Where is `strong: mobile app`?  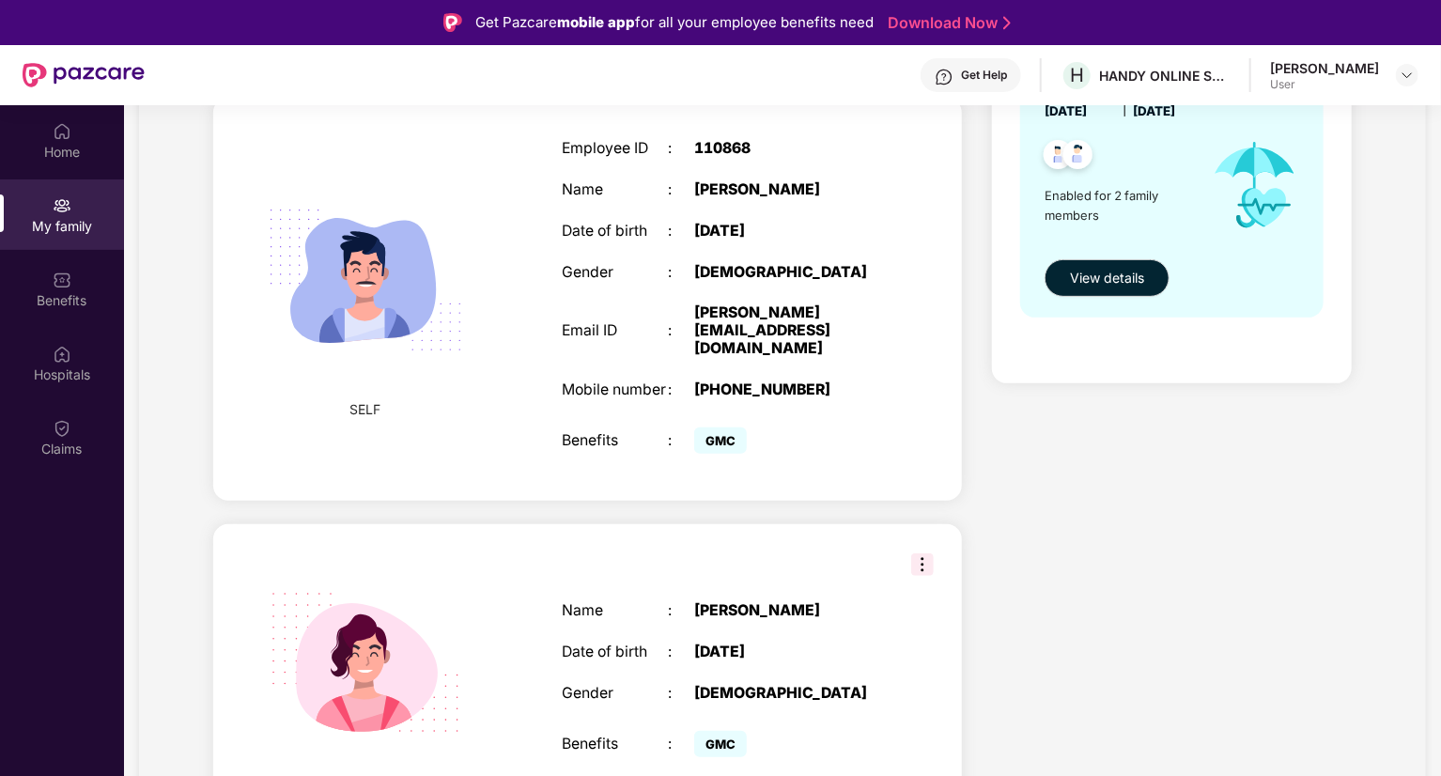
strong: mobile app is located at coordinates (596, 22).